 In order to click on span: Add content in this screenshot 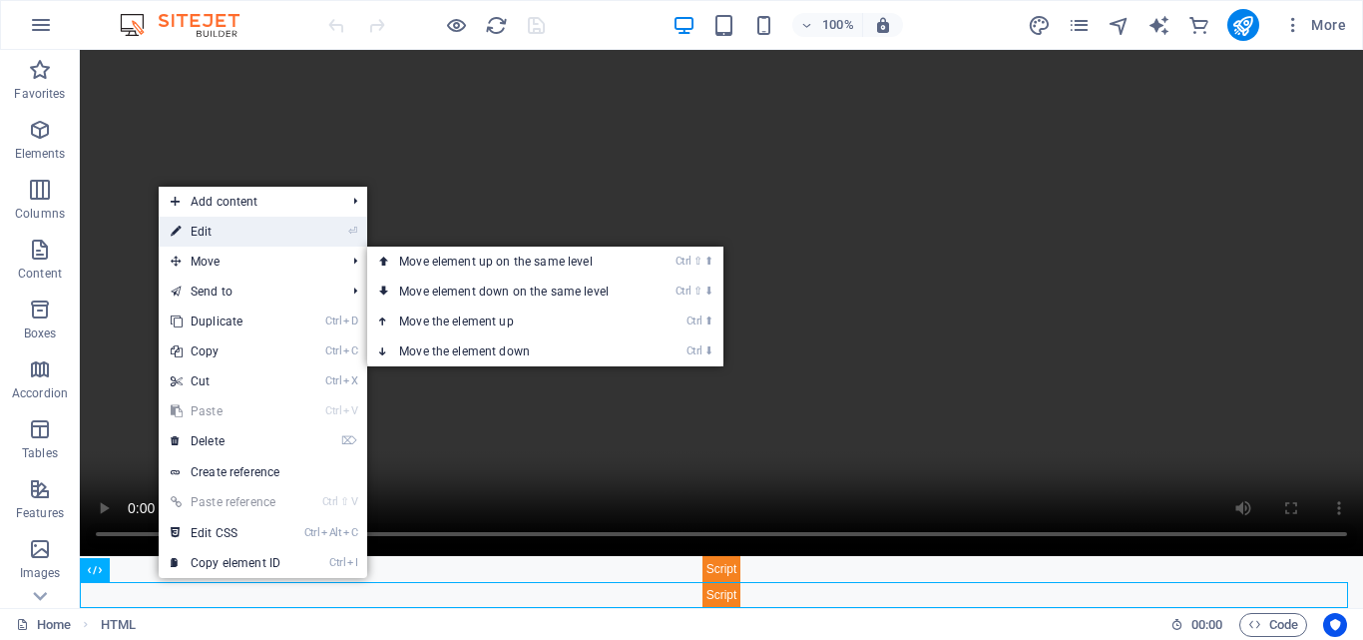, I will do `click(247, 202)`.